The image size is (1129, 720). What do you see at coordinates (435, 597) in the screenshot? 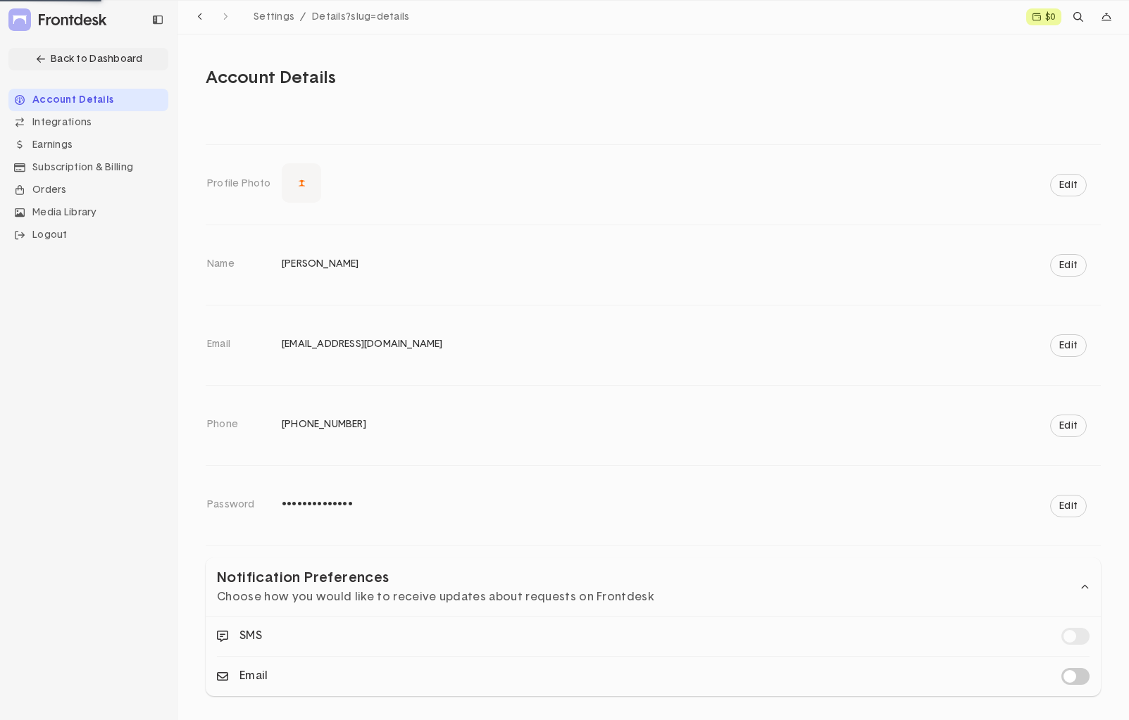
I see `p: Choose how you would like to receive updates about requests on Frontdesk` at bounding box center [435, 597].